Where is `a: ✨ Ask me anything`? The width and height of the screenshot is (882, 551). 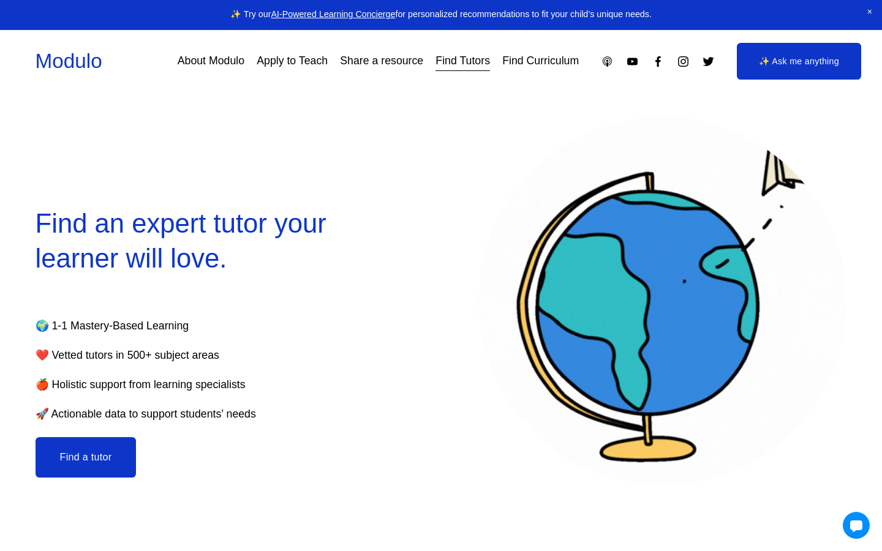 a: ✨ Ask me anything is located at coordinates (799, 61).